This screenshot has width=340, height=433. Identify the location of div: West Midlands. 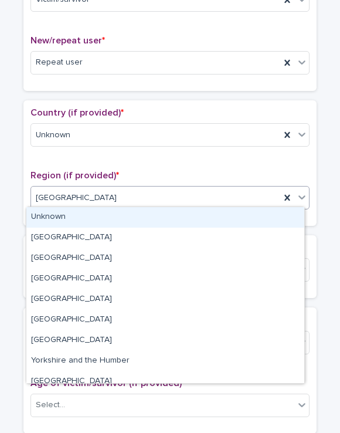
(165, 299).